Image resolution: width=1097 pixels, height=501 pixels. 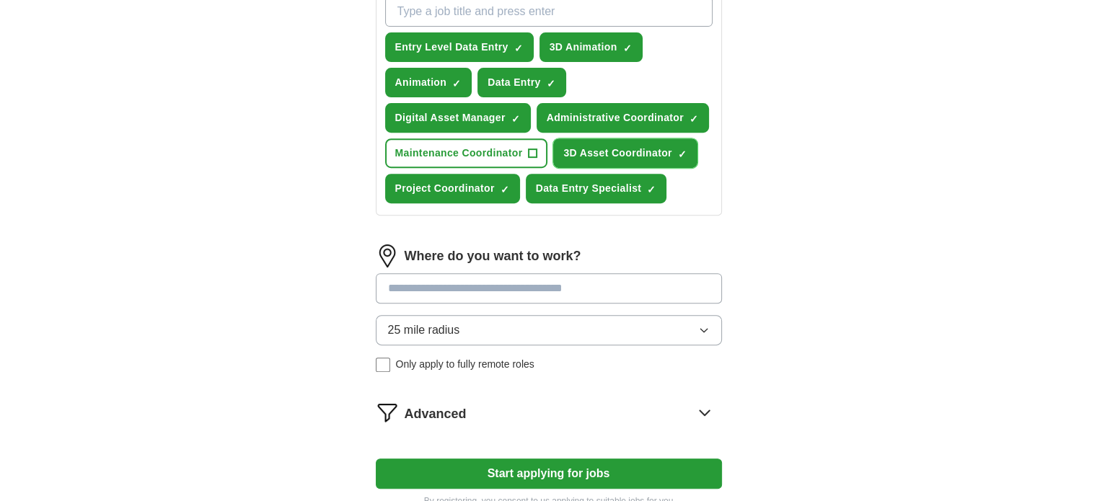 I want to click on span: 25 mile radius, so click(x=424, y=330).